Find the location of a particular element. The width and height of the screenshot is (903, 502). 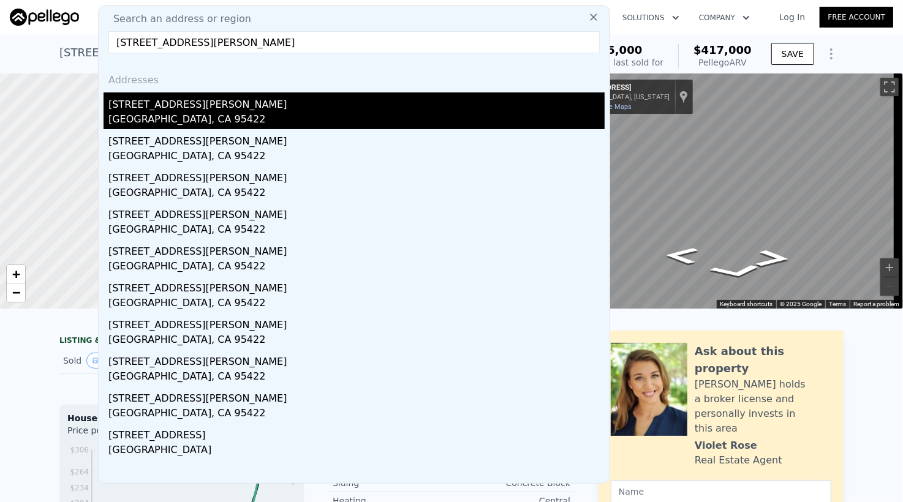

div: Price per Square Foot is located at coordinates (124, 434).